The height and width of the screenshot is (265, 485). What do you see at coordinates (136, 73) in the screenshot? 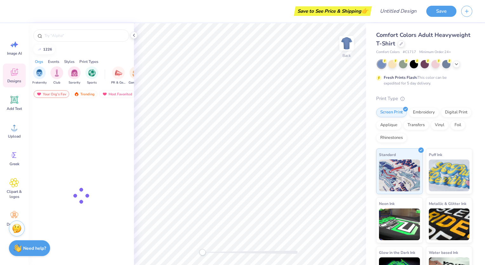
I see `img: Game Day Image` at bounding box center [136, 73].